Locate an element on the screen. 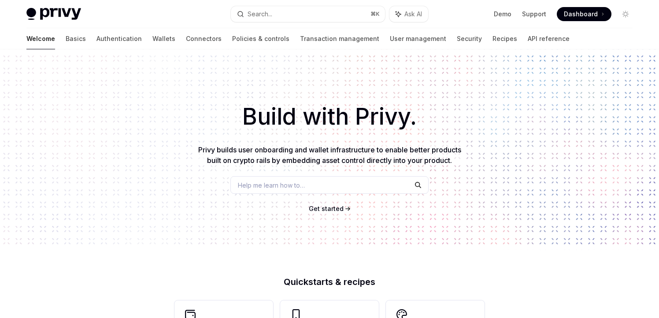  span: Dashboard is located at coordinates (581, 14).